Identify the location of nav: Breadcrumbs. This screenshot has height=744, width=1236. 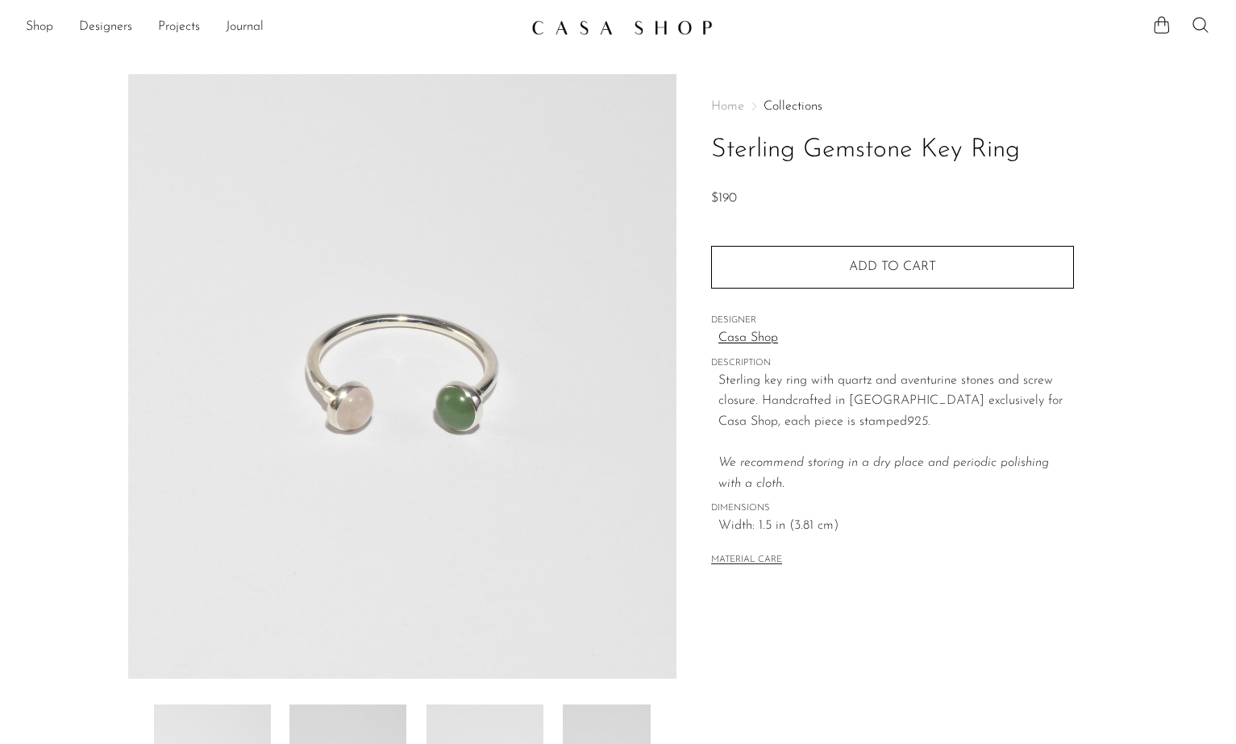
(893, 106).